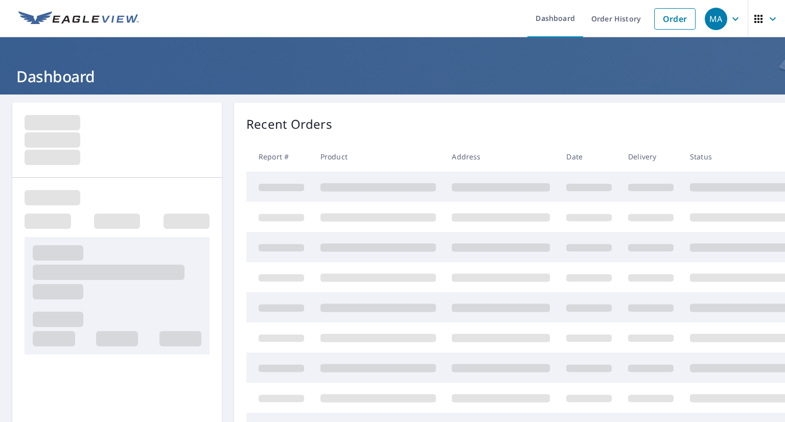 This screenshot has width=785, height=422. I want to click on h1: Dashboard, so click(392, 76).